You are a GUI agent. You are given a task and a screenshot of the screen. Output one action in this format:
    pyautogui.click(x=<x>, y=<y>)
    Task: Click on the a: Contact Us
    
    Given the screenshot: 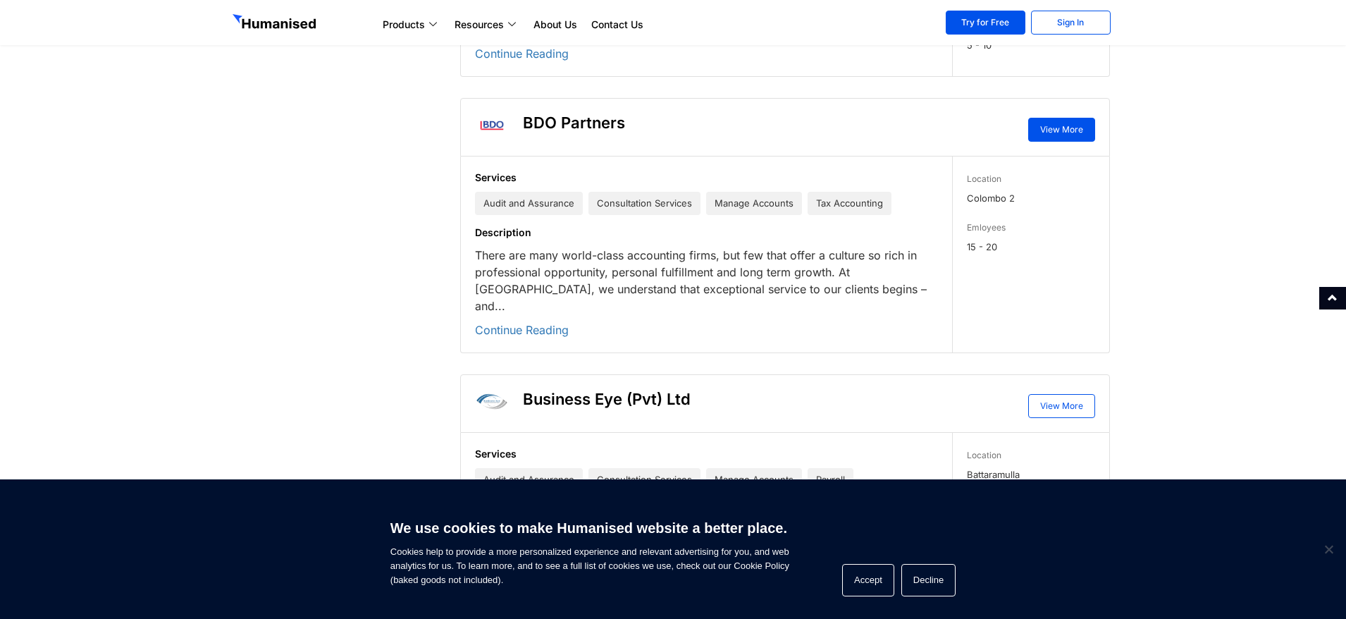 What is the action you would take?
    pyautogui.click(x=617, y=25)
    